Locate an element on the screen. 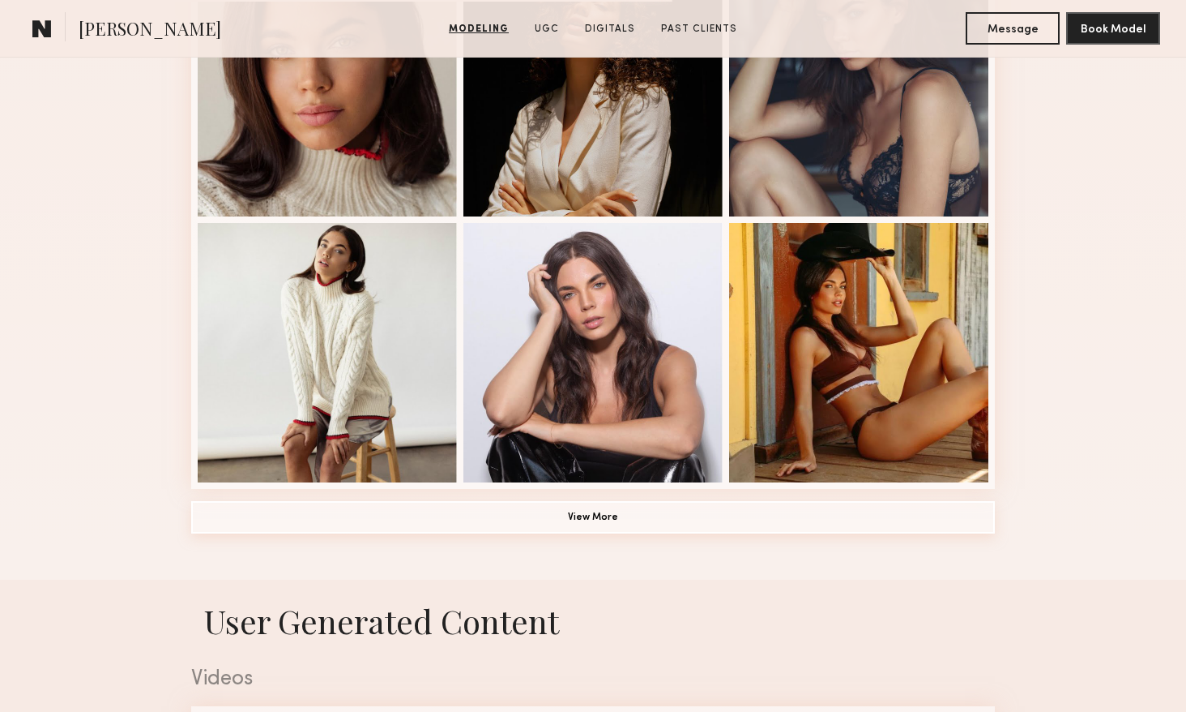 Image resolution: width=1186 pixels, height=712 pixels. a: UGC is located at coordinates (547, 29).